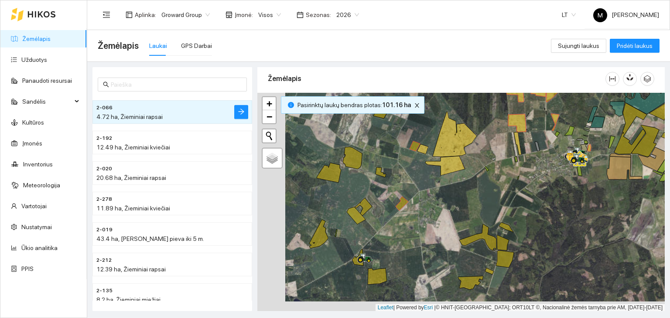 The image size is (670, 318). Describe the element at coordinates (129, 15) in the screenshot. I see `span: layout` at that location.